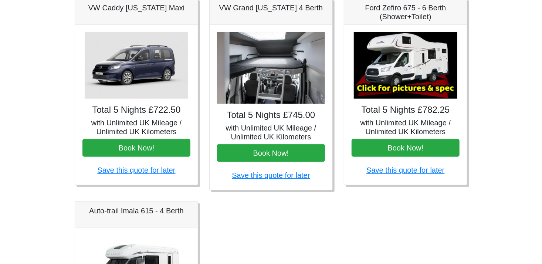 Image resolution: width=542 pixels, height=264 pixels. Describe the element at coordinates (271, 68) in the screenshot. I see `img: VW Grand California 4 Berth` at that location.